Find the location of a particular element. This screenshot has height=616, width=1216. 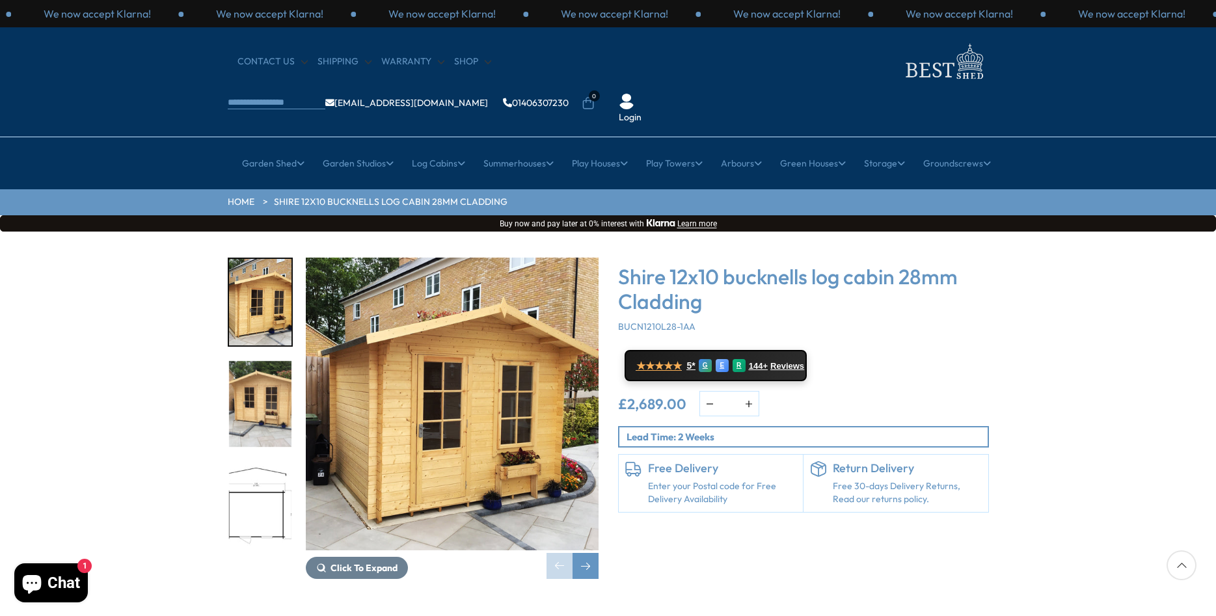

a: Green Houses is located at coordinates (813, 163).